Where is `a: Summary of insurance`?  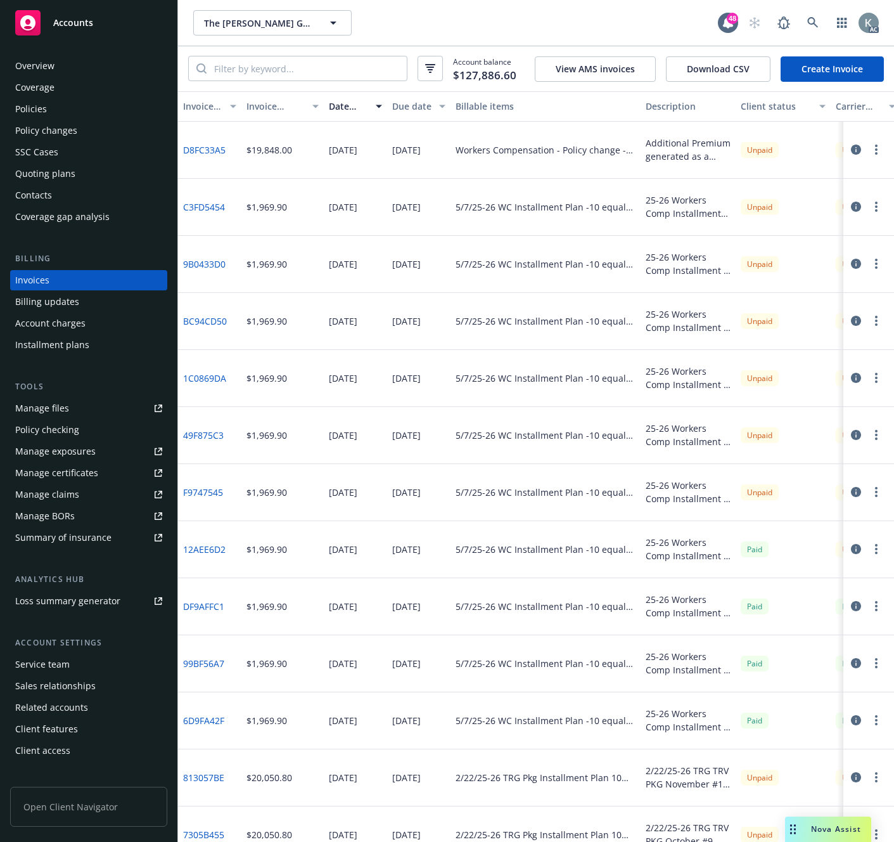
a: Summary of insurance is located at coordinates (89, 537).